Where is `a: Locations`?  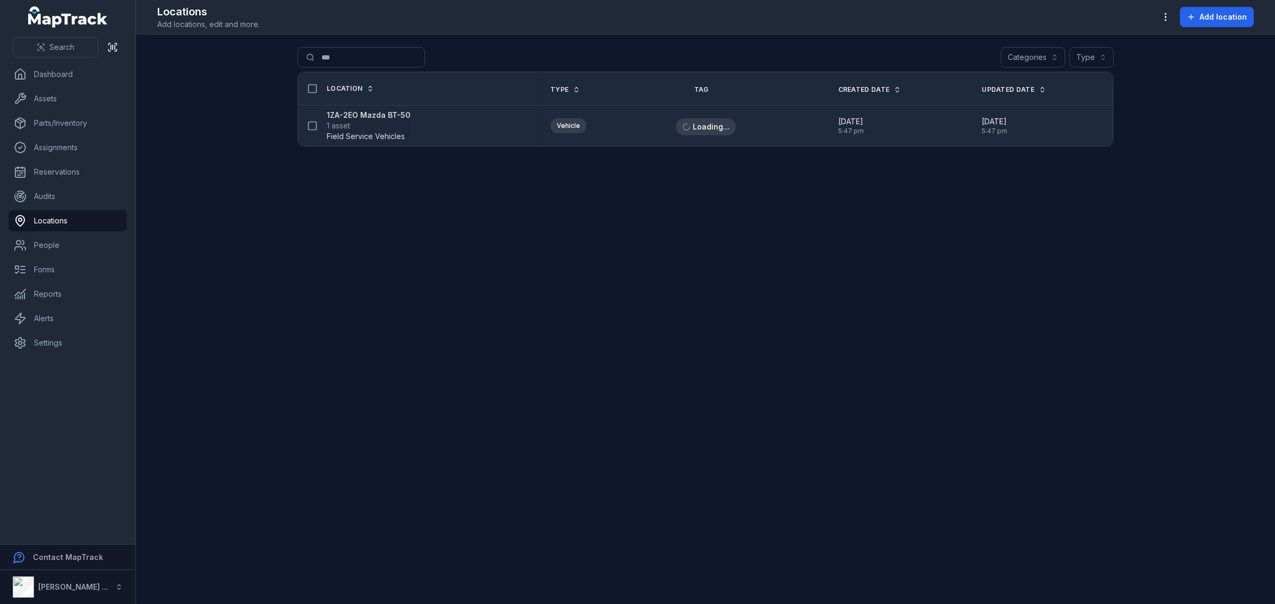
a: Locations is located at coordinates (67, 221).